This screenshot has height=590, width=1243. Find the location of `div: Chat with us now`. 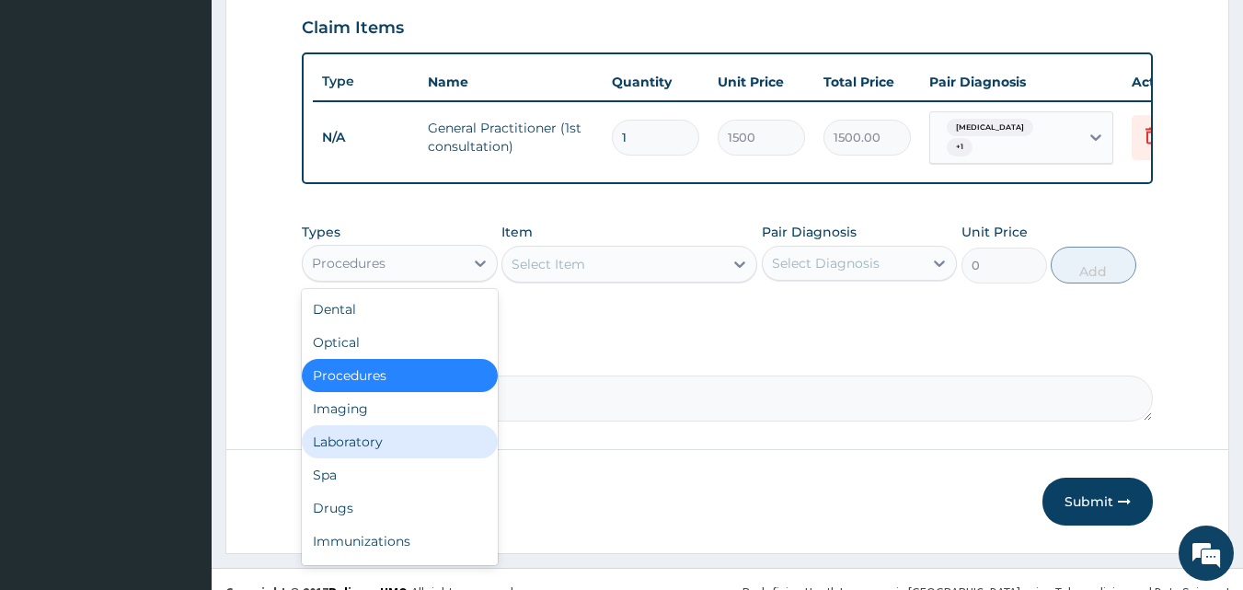

div: Chat with us now is located at coordinates (202, 115).